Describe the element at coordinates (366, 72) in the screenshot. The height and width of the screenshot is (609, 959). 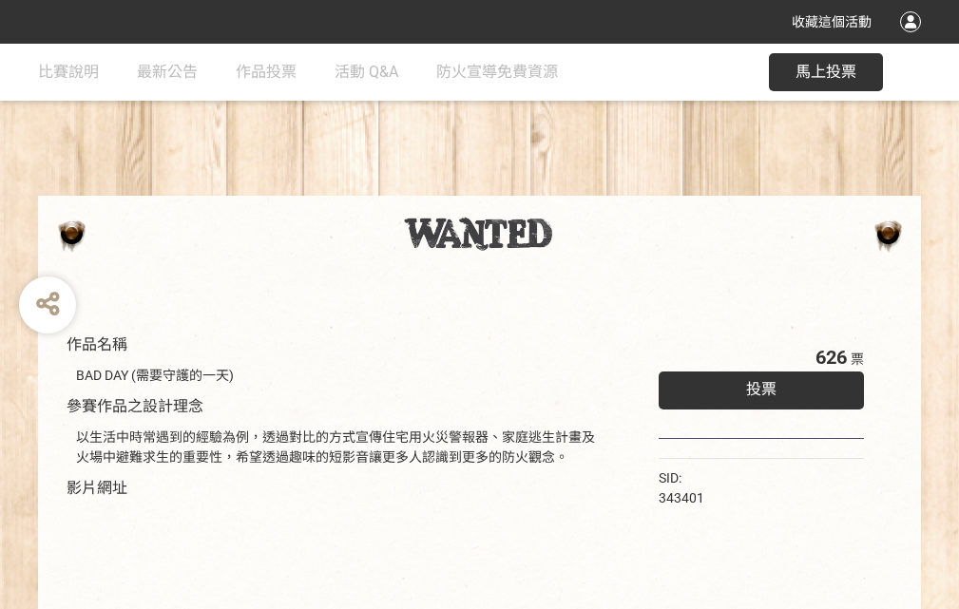
I see `a: 活動 Q&A` at that location.